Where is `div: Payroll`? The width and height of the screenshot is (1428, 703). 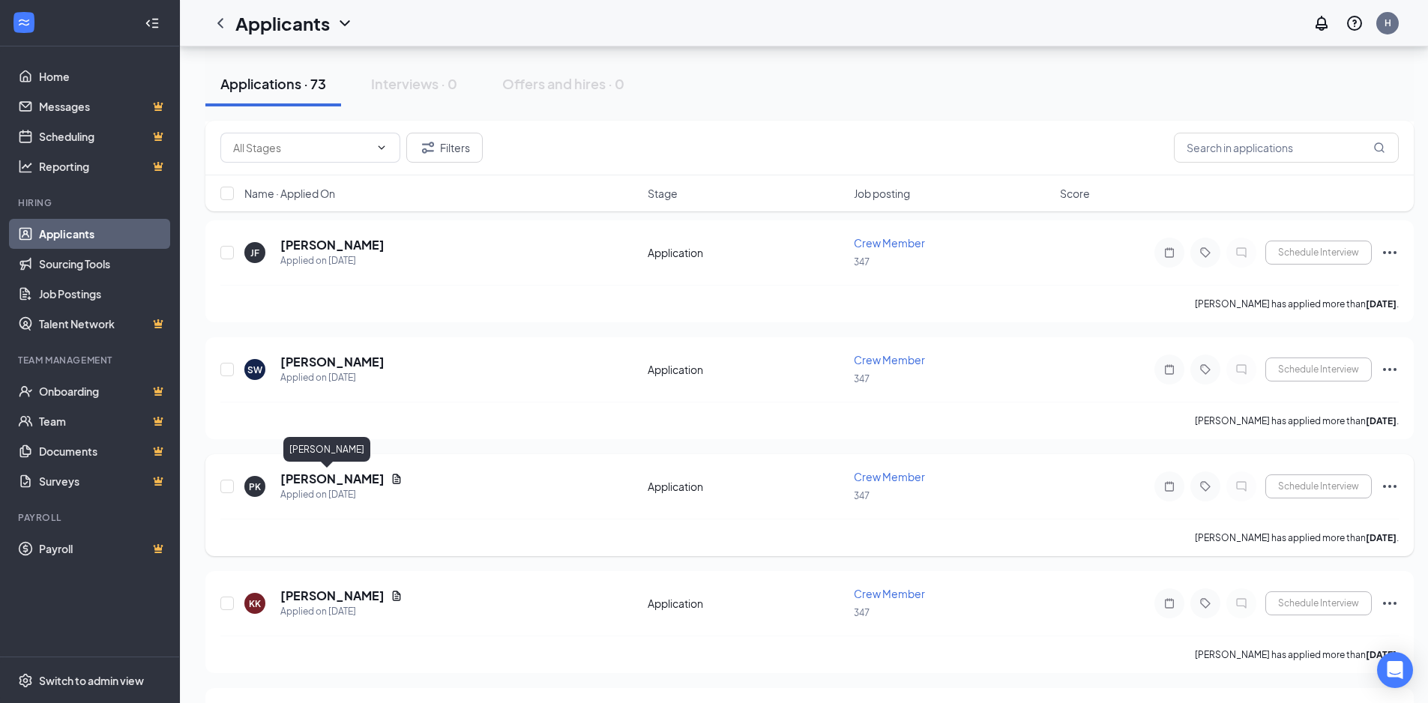
div: Payroll is located at coordinates (91, 517).